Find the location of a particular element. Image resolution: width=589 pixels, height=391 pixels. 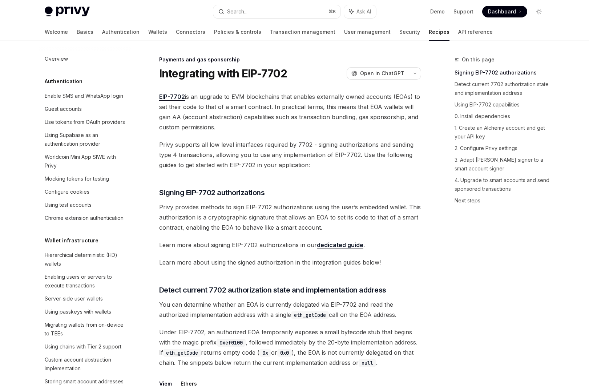

a: Basics is located at coordinates (85, 32).